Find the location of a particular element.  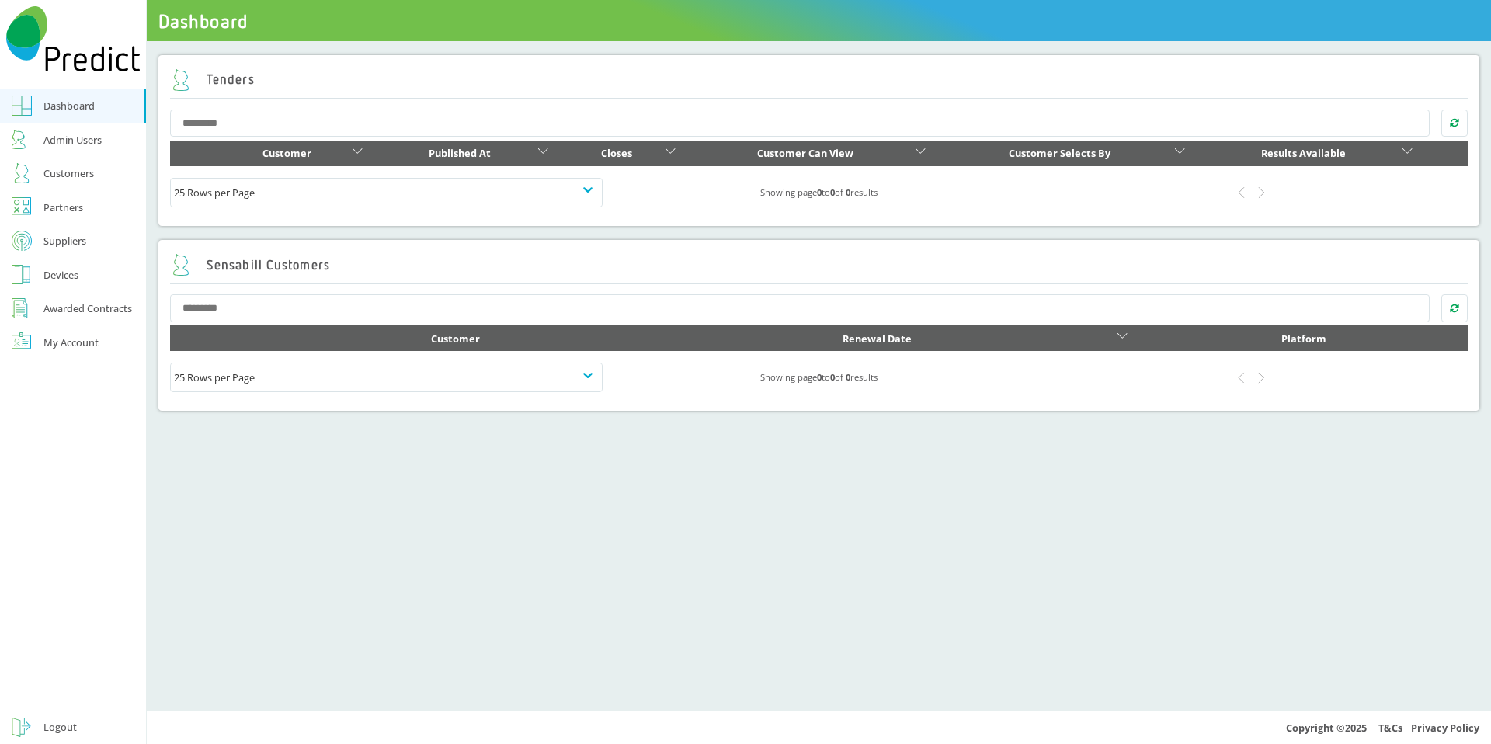

div: Published At is located at coordinates (460, 153).